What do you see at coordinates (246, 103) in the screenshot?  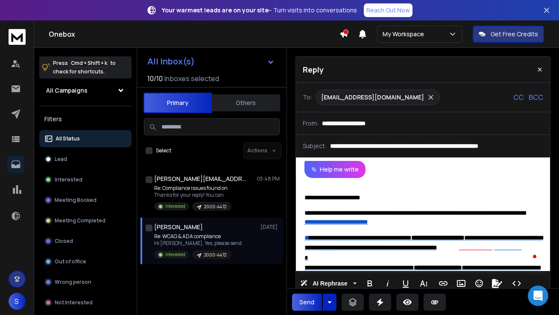 I see `button: Others` at bounding box center [246, 103].